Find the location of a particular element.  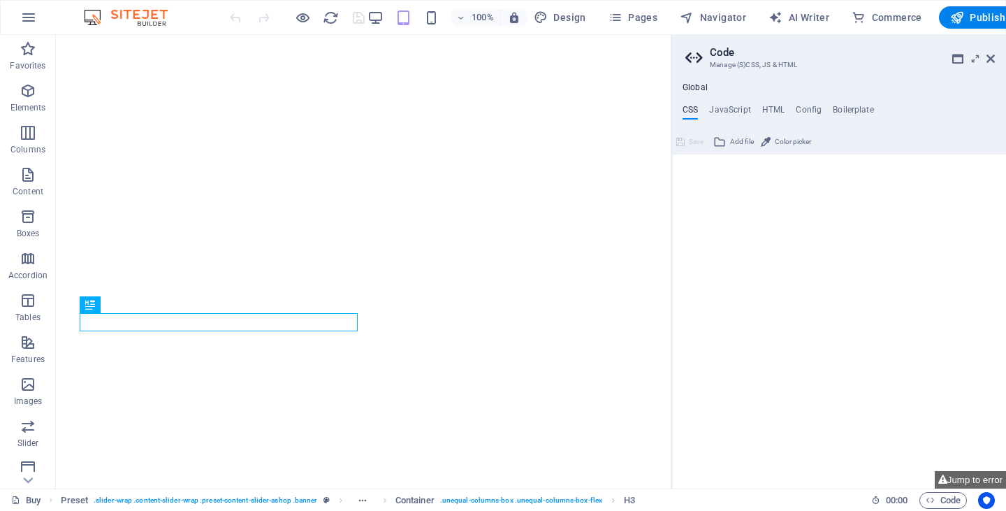

h4: Config is located at coordinates (808, 112).